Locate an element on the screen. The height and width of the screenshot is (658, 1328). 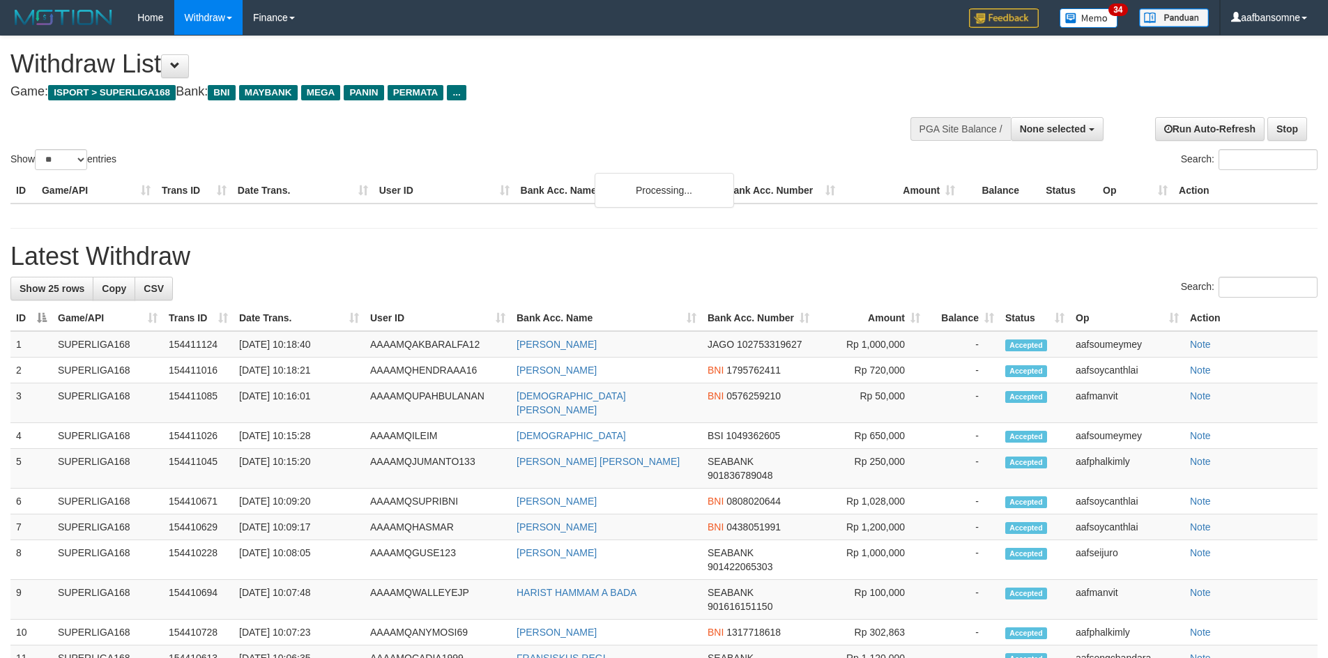
th: Game/API: activate to sort column ascending is located at coordinates (107, 318).